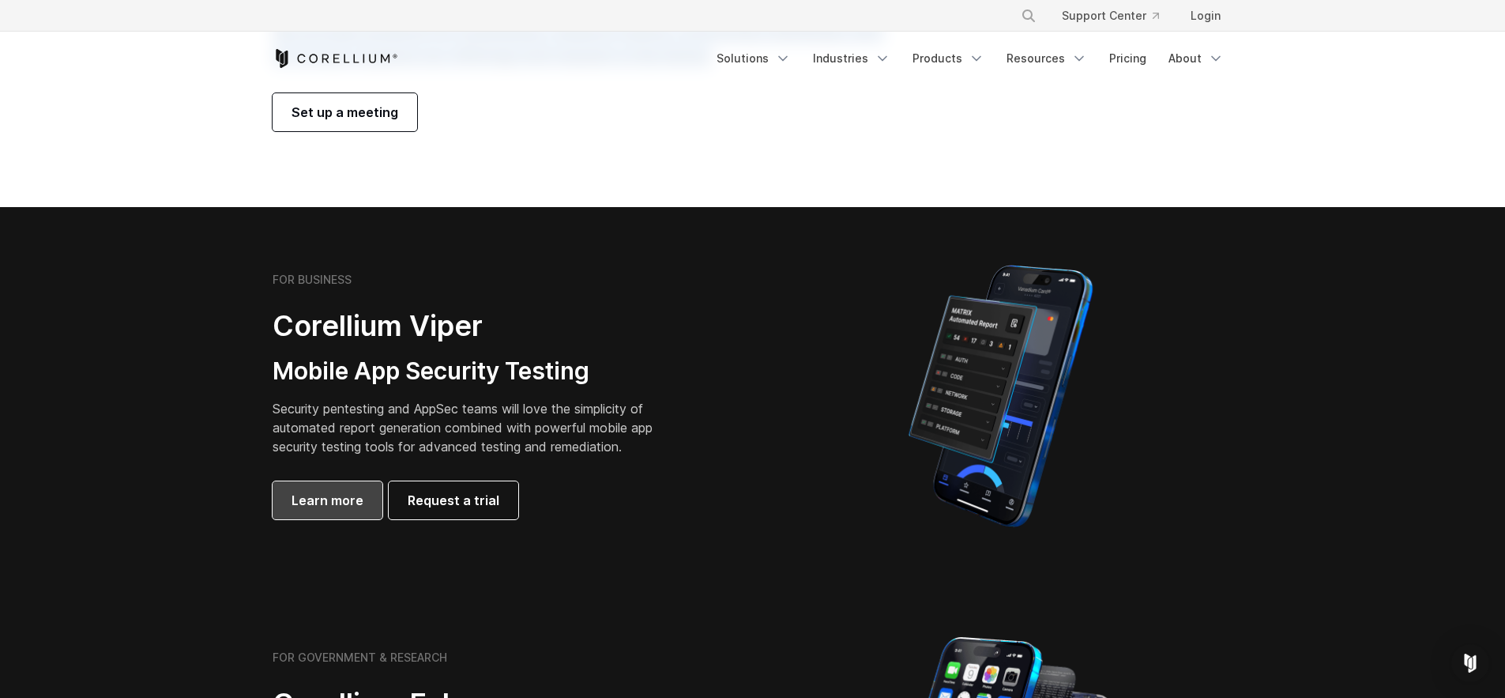 The height and width of the screenshot is (698, 1505). Describe the element at coordinates (1047, 58) in the screenshot. I see `a: Resources` at that location.